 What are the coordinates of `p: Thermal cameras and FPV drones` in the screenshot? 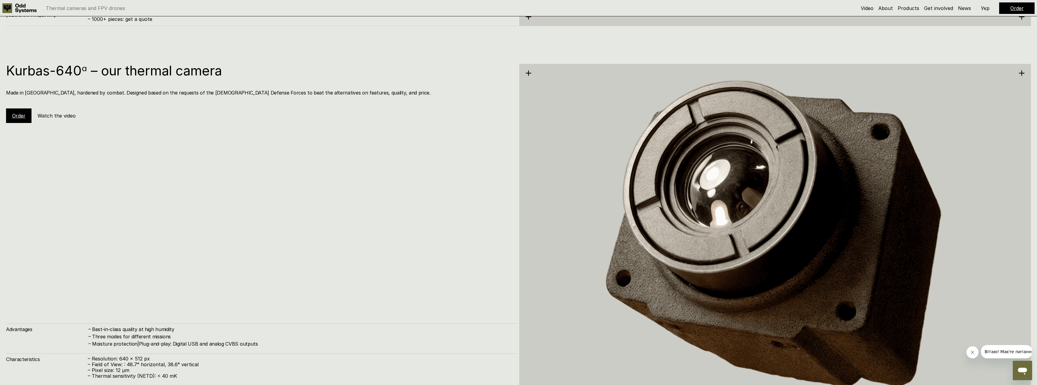 It's located at (85, 8).